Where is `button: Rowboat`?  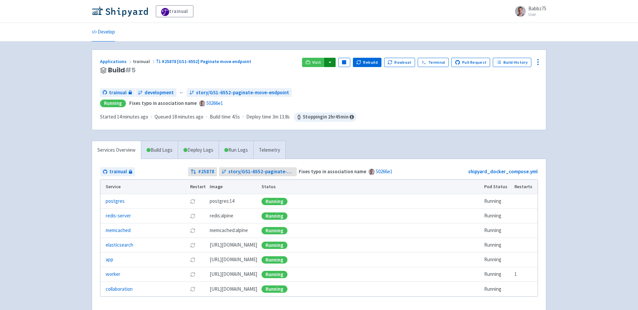
button: Rowboat is located at coordinates (400, 62).